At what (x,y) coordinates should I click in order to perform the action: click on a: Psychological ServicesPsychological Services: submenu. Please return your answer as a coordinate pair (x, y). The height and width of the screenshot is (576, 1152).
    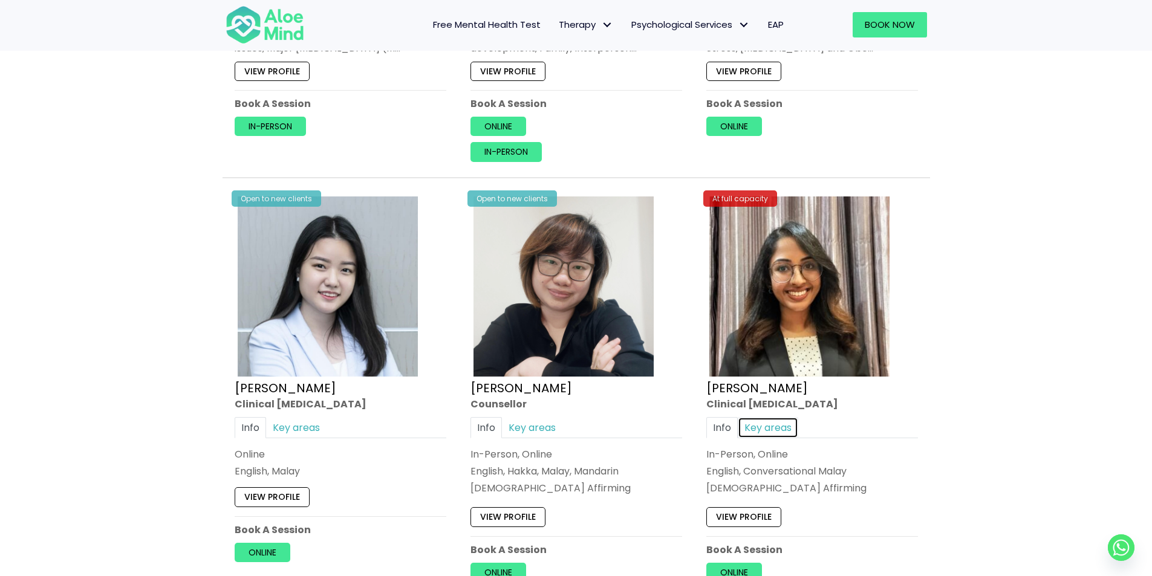
    Looking at the image, I should click on (691, 25).